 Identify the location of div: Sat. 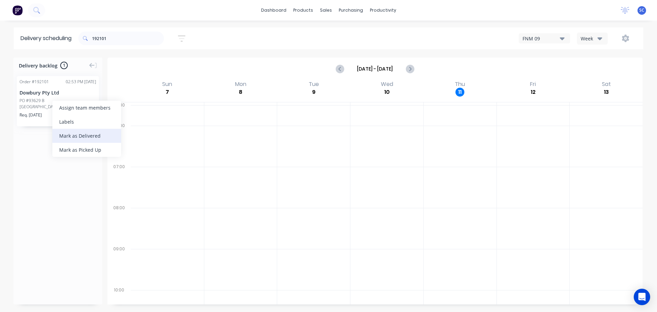
(607, 84).